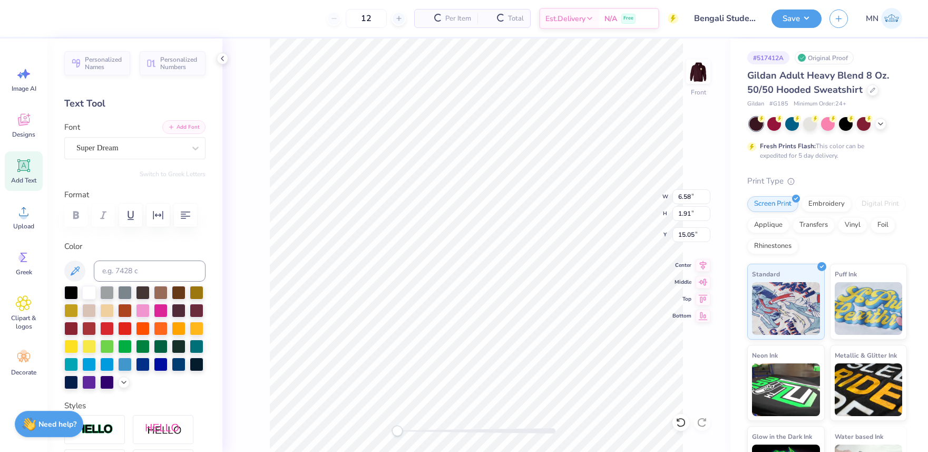 This screenshot has height=452, width=928. I want to click on span: Decorate, so click(24, 372).